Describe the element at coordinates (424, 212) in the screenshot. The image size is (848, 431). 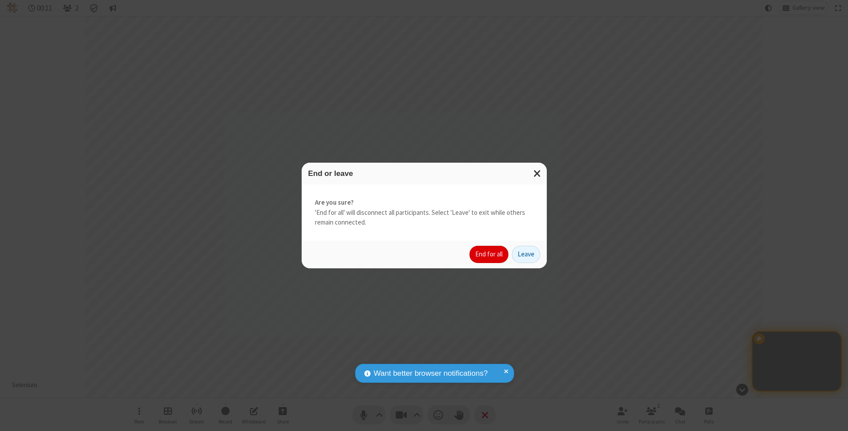
I see `div: 'End for all' will disconnect all participants. Select 'Leave' to exit while others remain connec...` at that location.